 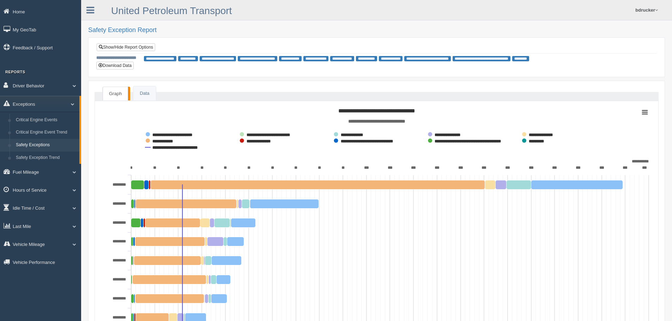 What do you see at coordinates (126, 47) in the screenshot?
I see `a: Show/Hide Report Options` at bounding box center [126, 47].